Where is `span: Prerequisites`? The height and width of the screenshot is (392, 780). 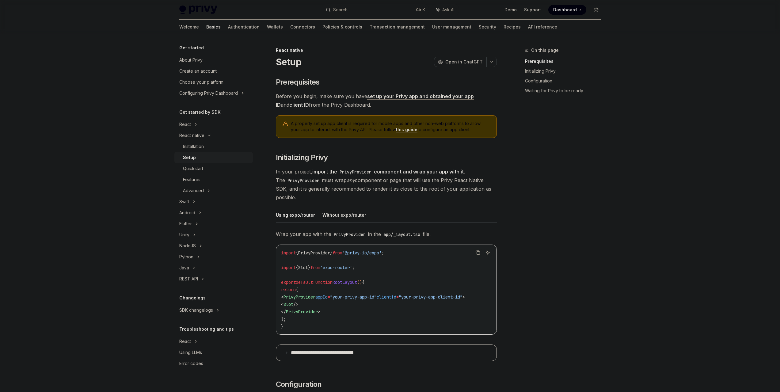 span: Prerequisites is located at coordinates (298, 82).